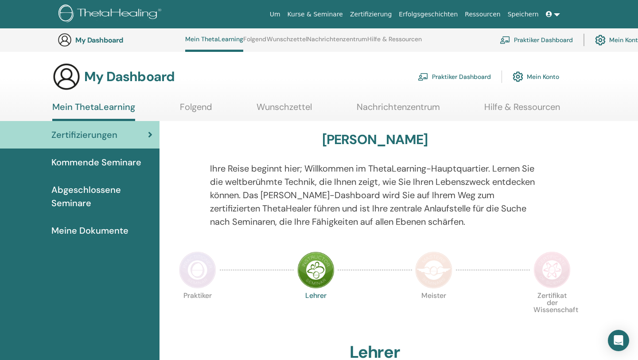  Describe the element at coordinates (523, 14) in the screenshot. I see `a: Speichern` at that location.